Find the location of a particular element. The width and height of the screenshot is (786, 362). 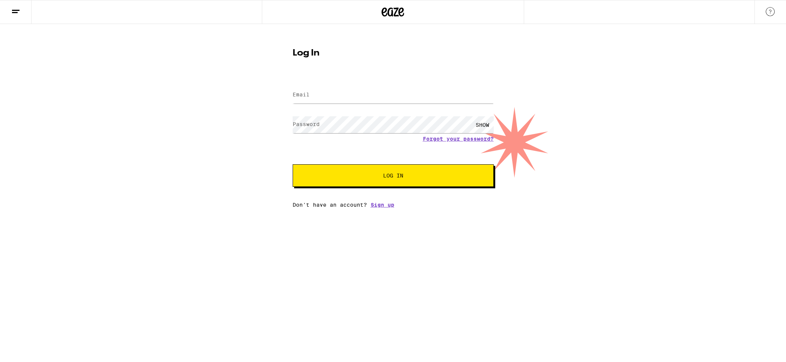

label: Password is located at coordinates (306, 124).